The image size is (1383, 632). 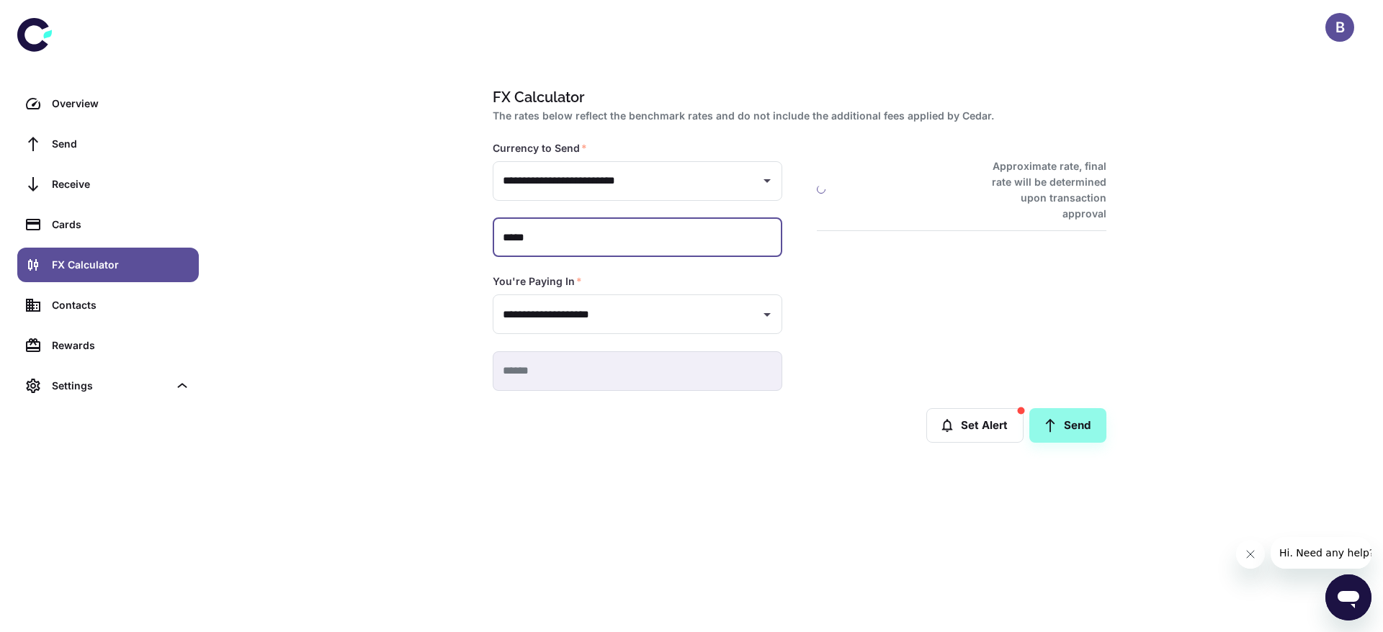 I want to click on button: B, so click(x=1339, y=27).